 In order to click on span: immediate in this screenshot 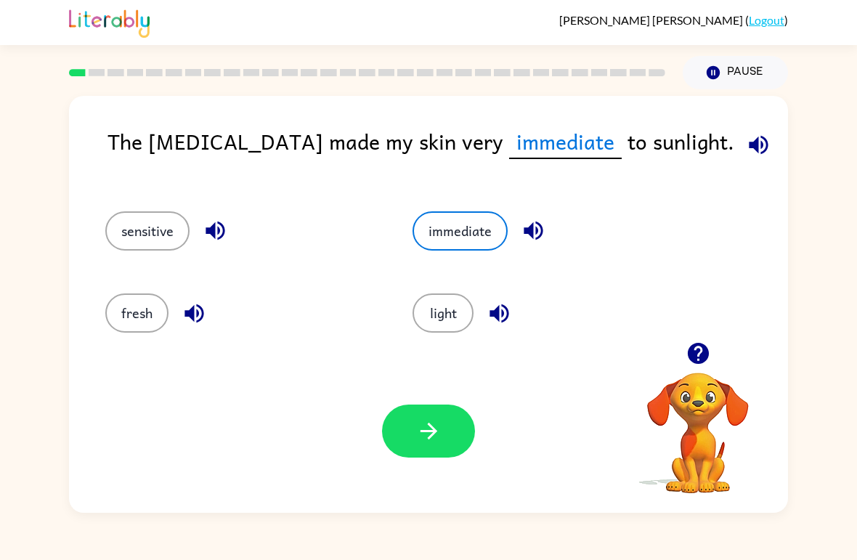, I will do `click(565, 142)`.